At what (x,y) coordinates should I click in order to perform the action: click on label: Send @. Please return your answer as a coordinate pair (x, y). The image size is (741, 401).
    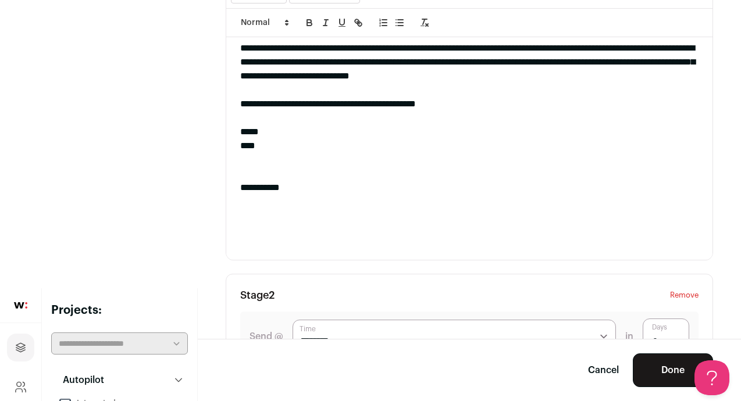
    Looking at the image, I should click on (266, 337).